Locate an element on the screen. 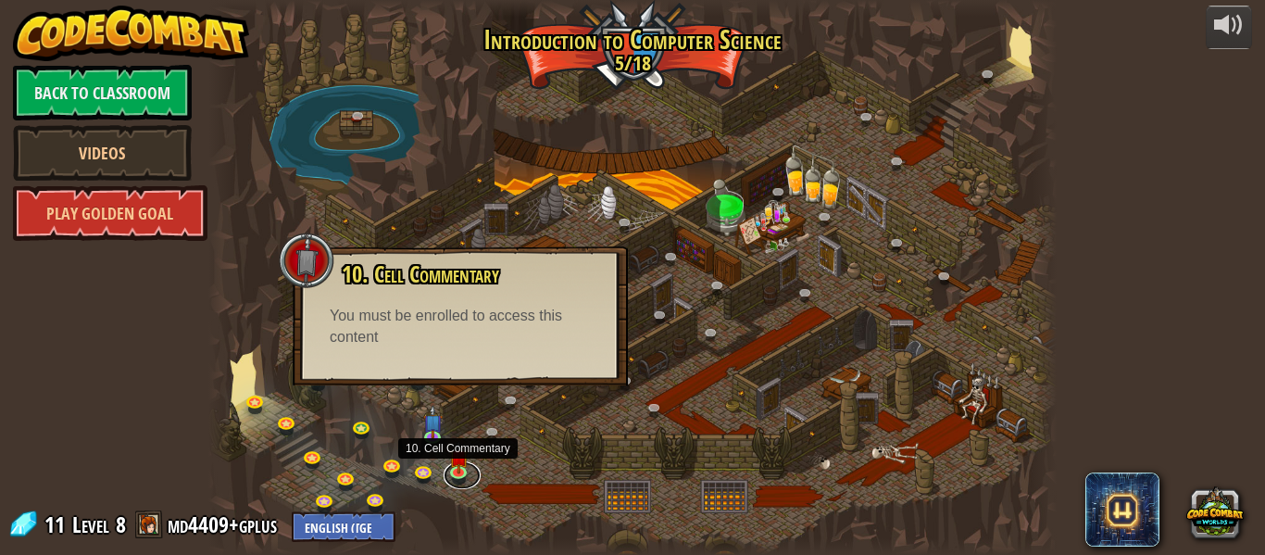  a: md4409+gplus is located at coordinates (225, 524).